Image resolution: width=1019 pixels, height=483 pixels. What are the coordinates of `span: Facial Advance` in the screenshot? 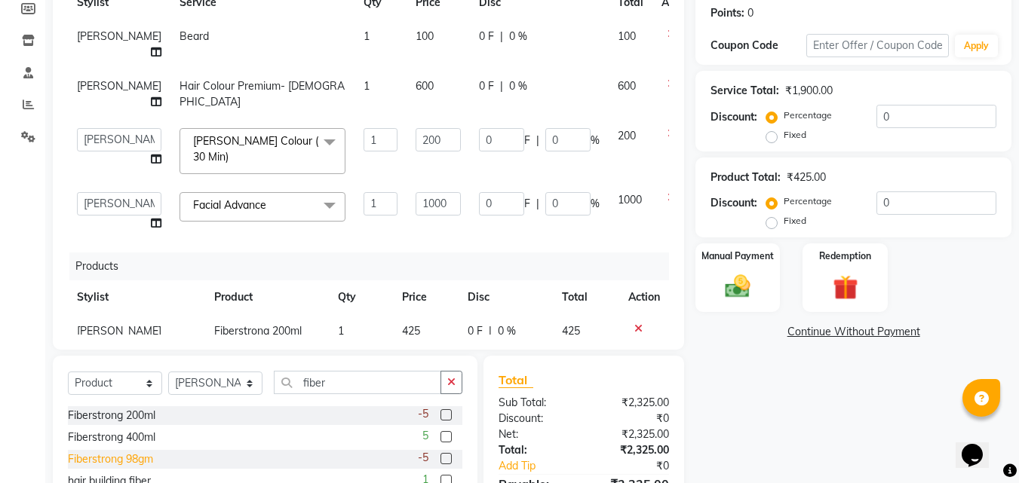 It's located at (229, 205).